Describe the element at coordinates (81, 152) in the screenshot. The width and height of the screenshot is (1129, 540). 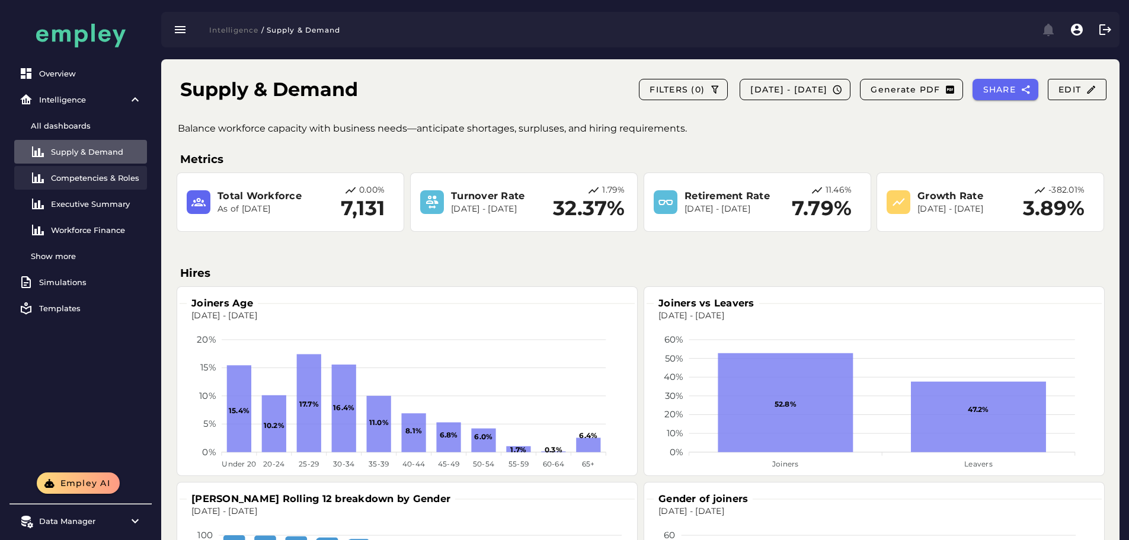
I see `a: Supply & Demand` at that location.